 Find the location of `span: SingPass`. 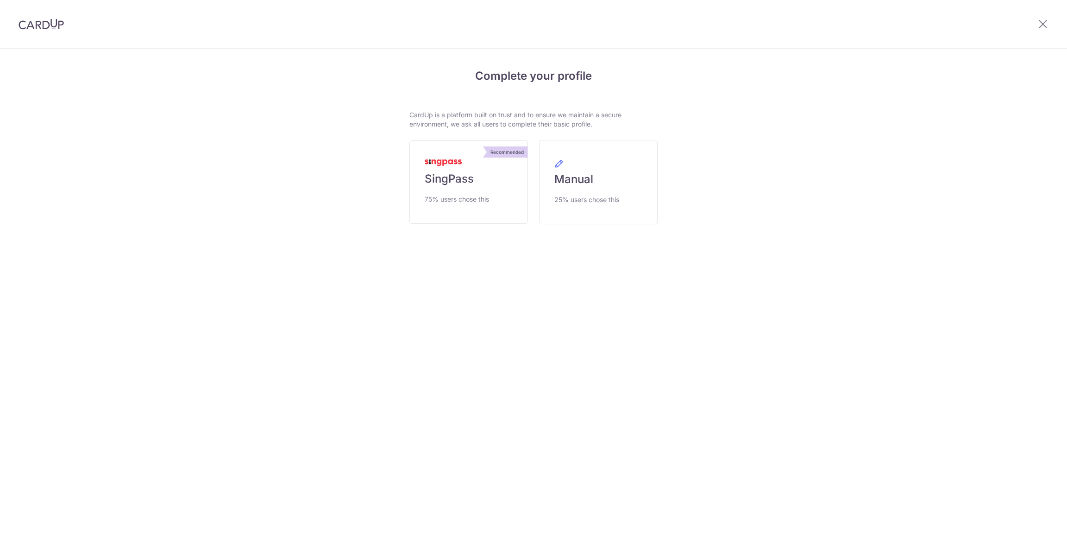

span: SingPass is located at coordinates (449, 179).